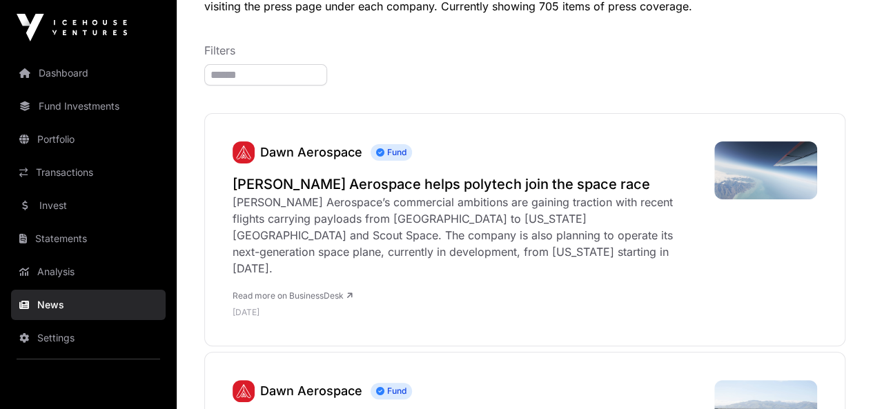 The height and width of the screenshot is (409, 873). I want to click on img: Icehouse Ventures Logo, so click(72, 28).